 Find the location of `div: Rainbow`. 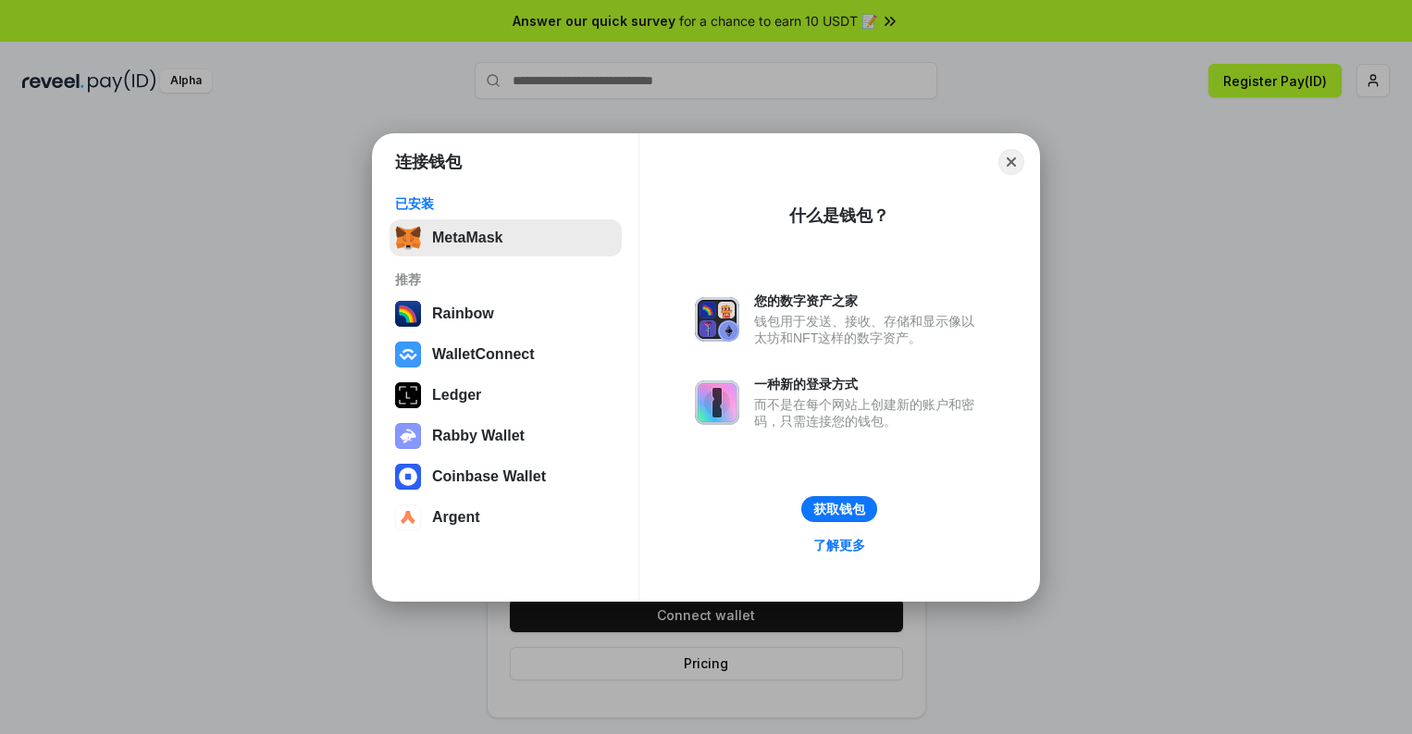

div: Rainbow is located at coordinates (463, 314).